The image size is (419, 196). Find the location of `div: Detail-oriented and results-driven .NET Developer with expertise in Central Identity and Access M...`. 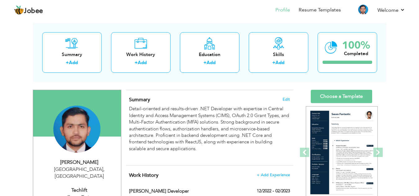

div: Detail-oriented and results-driven .NET Developer with expertise in Central Identity and Access M... is located at coordinates (210, 132).